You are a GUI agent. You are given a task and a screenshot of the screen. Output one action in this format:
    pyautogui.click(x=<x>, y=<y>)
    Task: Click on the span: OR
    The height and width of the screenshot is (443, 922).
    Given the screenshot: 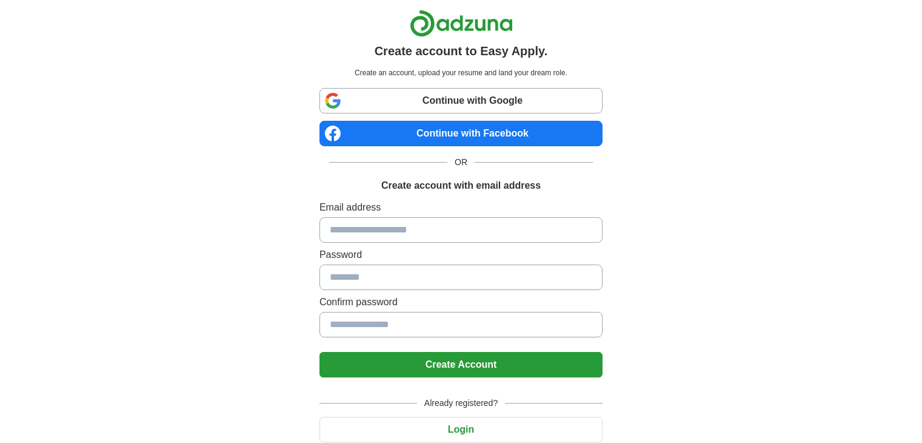 What is the action you would take?
    pyautogui.click(x=461, y=162)
    